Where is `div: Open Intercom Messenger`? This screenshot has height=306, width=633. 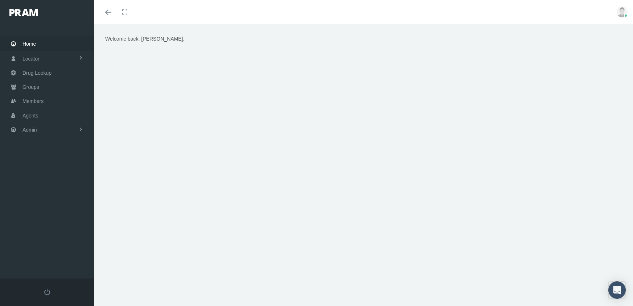 div: Open Intercom Messenger is located at coordinates (617, 290).